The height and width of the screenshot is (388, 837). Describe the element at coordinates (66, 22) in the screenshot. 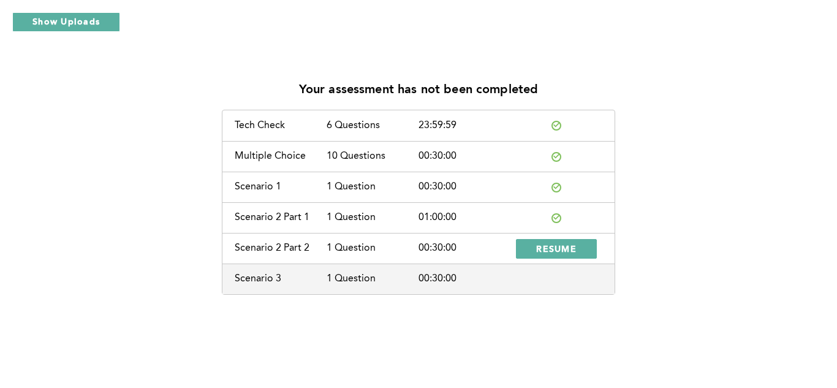

I see `button: Show Uploads` at that location.